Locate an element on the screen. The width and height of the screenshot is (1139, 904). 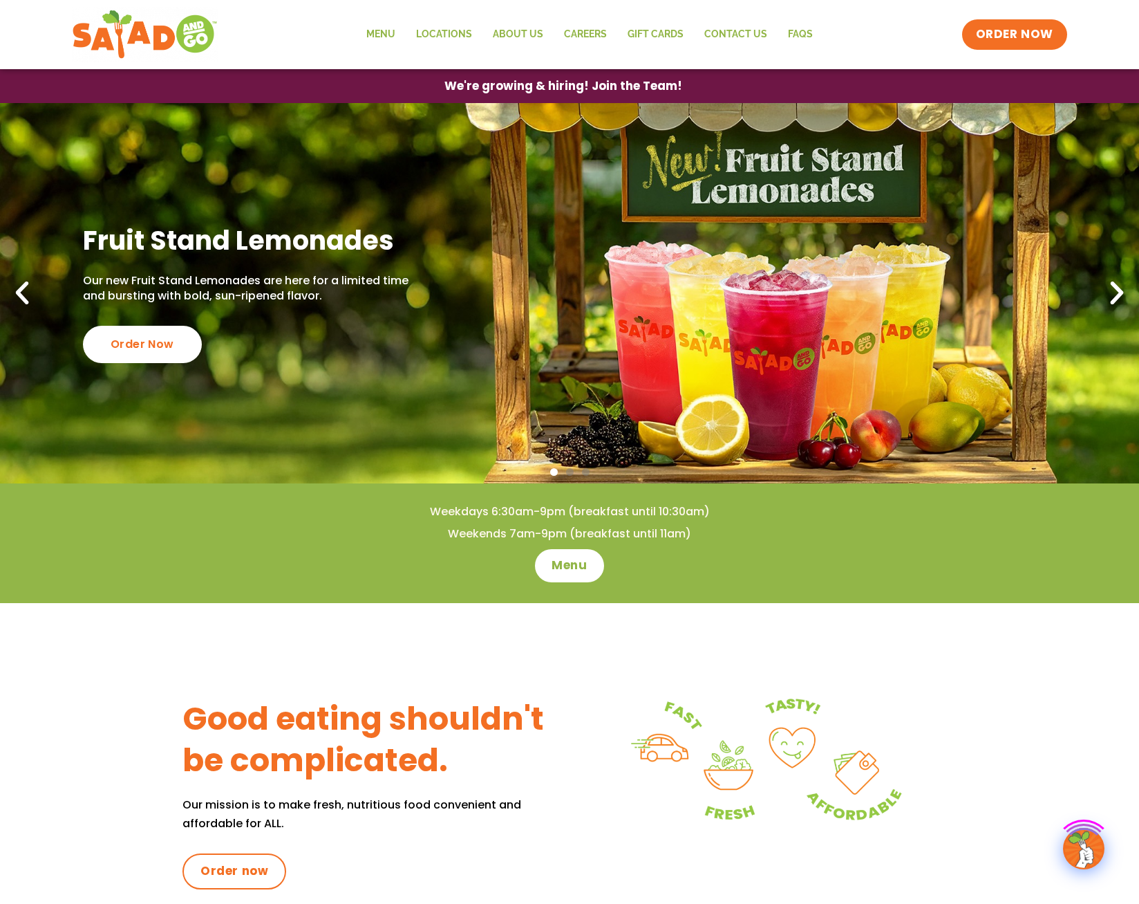
a: ORDER NOW is located at coordinates (1015, 35).